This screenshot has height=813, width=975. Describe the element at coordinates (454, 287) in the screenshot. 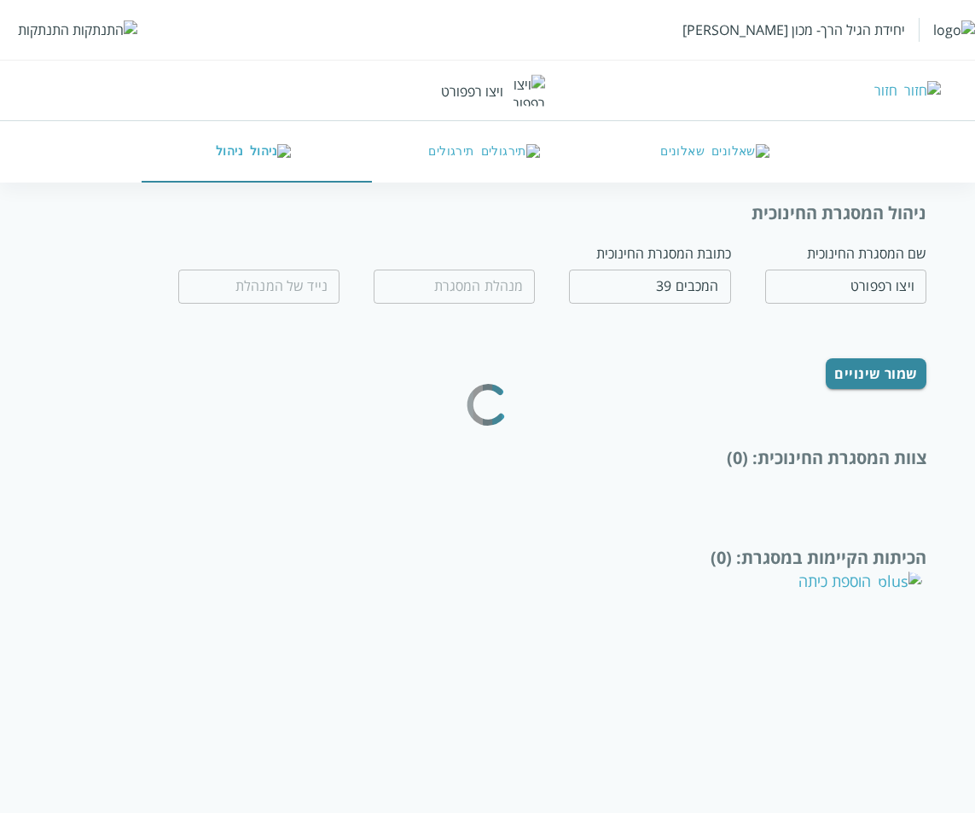

I see `input: מנהלת המסגרת` at that location.